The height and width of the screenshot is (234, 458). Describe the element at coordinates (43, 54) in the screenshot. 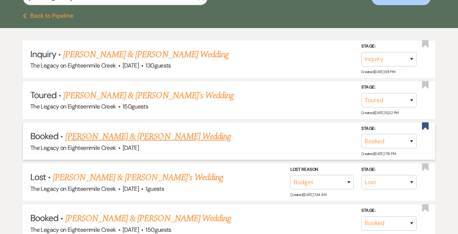

I see `span: Inquiry` at that location.